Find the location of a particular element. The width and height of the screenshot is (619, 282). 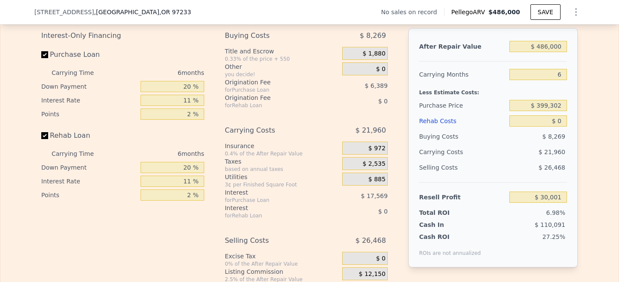

span: $ 17,569 is located at coordinates (375, 196).